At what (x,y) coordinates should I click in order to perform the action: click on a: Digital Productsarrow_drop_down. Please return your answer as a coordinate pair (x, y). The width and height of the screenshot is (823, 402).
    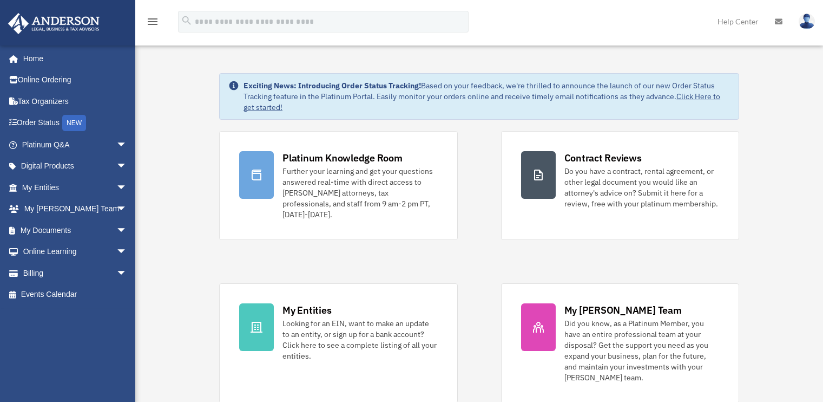
    Looking at the image, I should click on (75, 166).